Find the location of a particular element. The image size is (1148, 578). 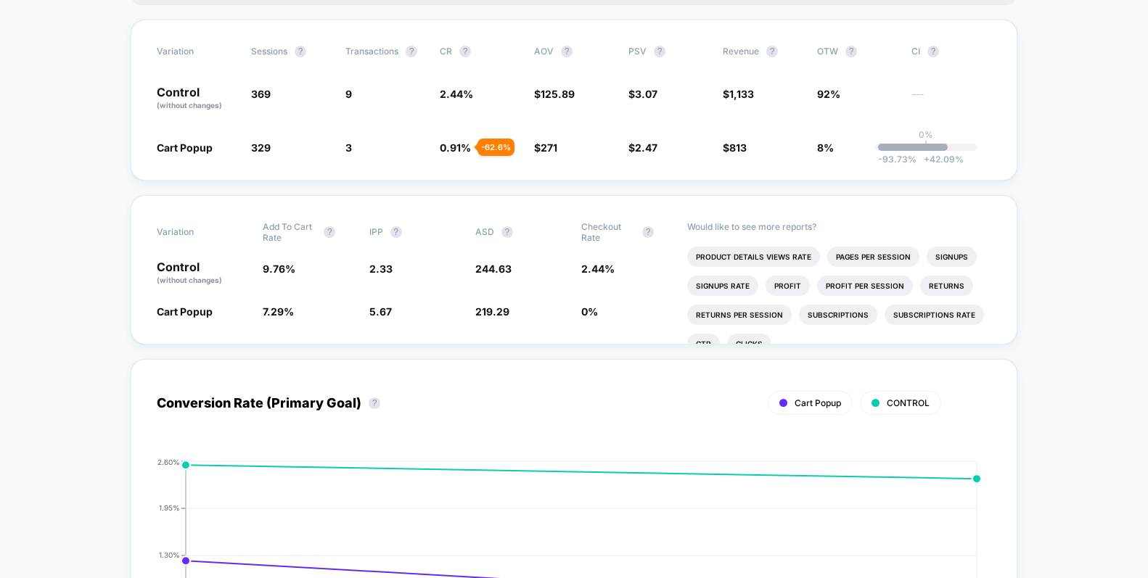

li: Clicks is located at coordinates (749, 344).